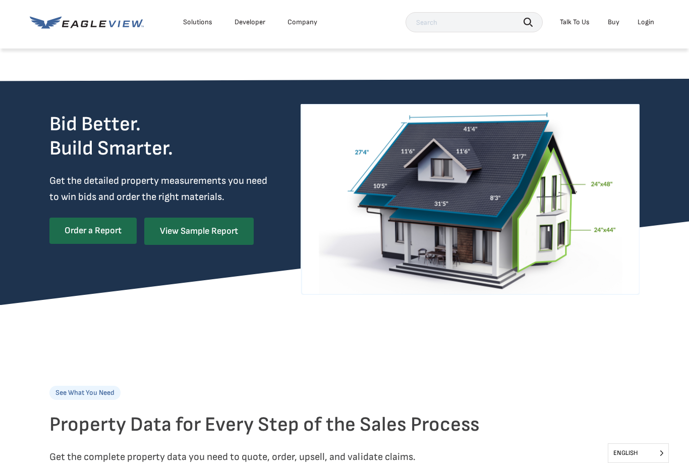 This screenshot has width=689, height=463. What do you see at coordinates (639, 453) in the screenshot?
I see `span: English` at bounding box center [639, 453].